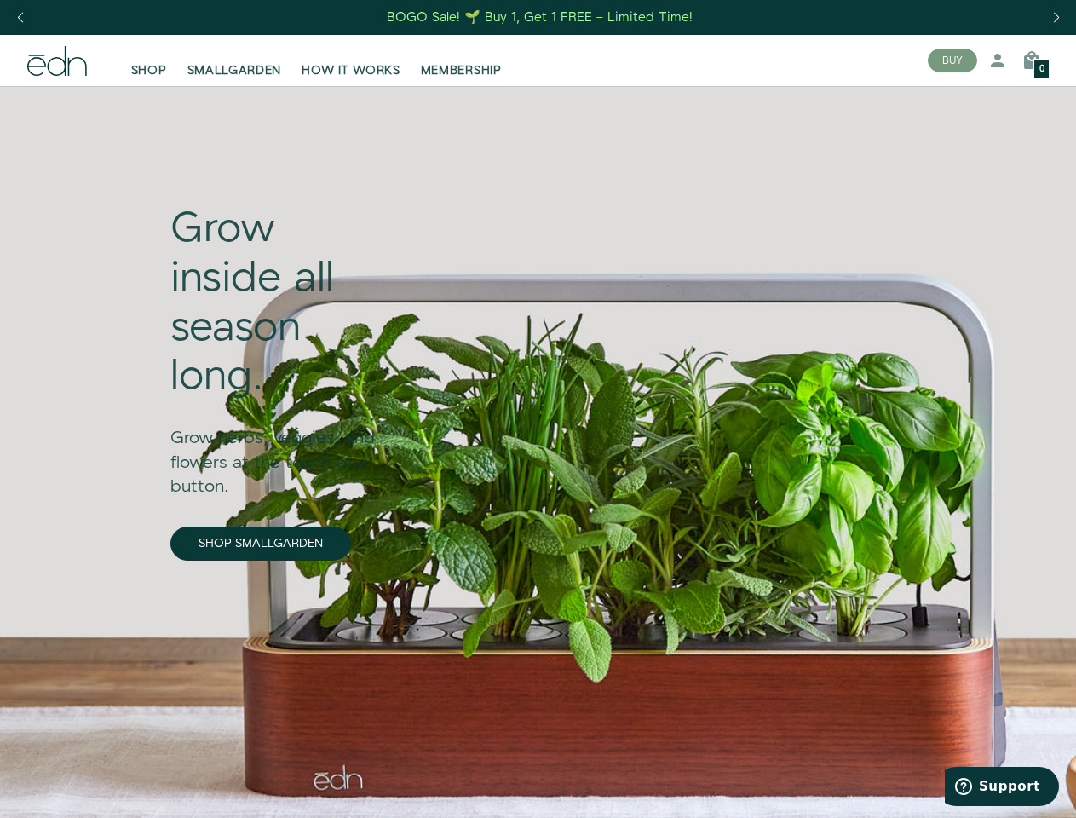 Image resolution: width=1076 pixels, height=818 pixels. What do you see at coordinates (281, 303) in the screenshot?
I see `div: Grow inside all season long.` at bounding box center [281, 303].